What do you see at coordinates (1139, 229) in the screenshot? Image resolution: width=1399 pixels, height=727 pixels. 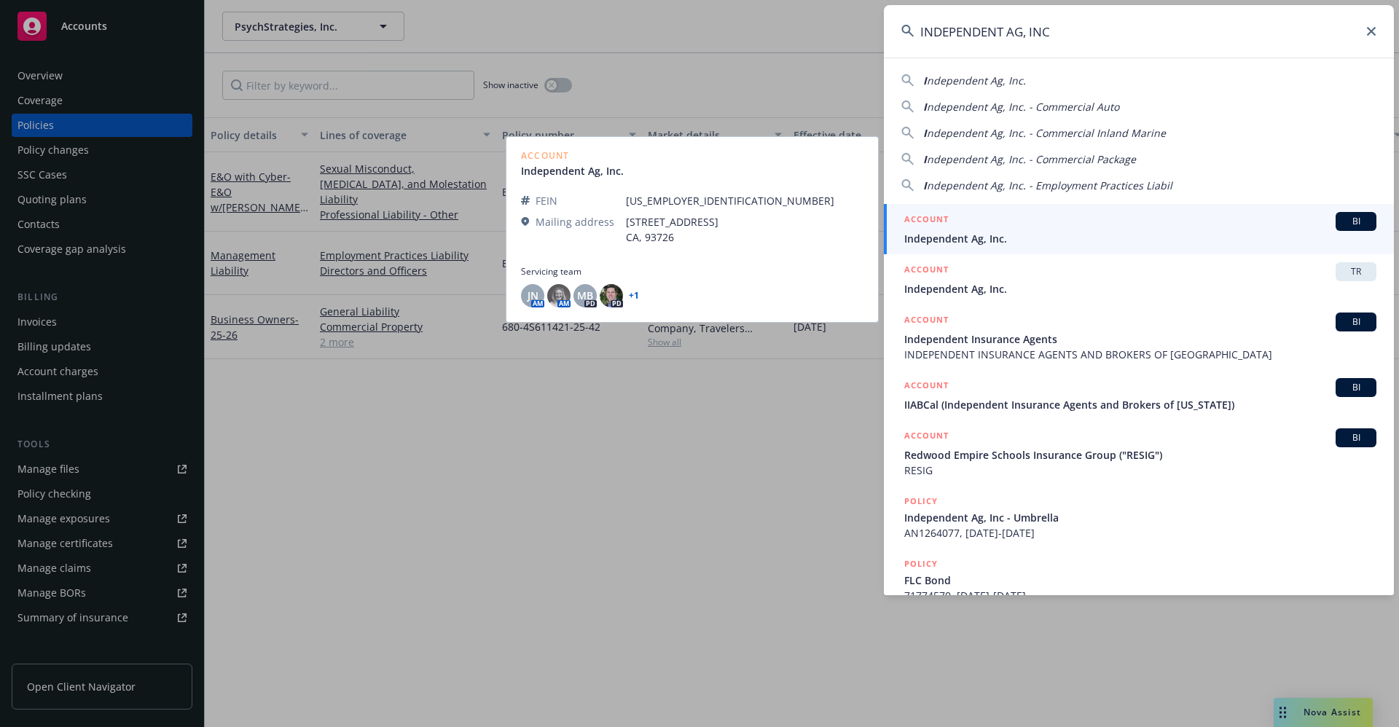 I see `a: ACCOUNTBIIndependent Ag, Inc.` at bounding box center [1139, 229].